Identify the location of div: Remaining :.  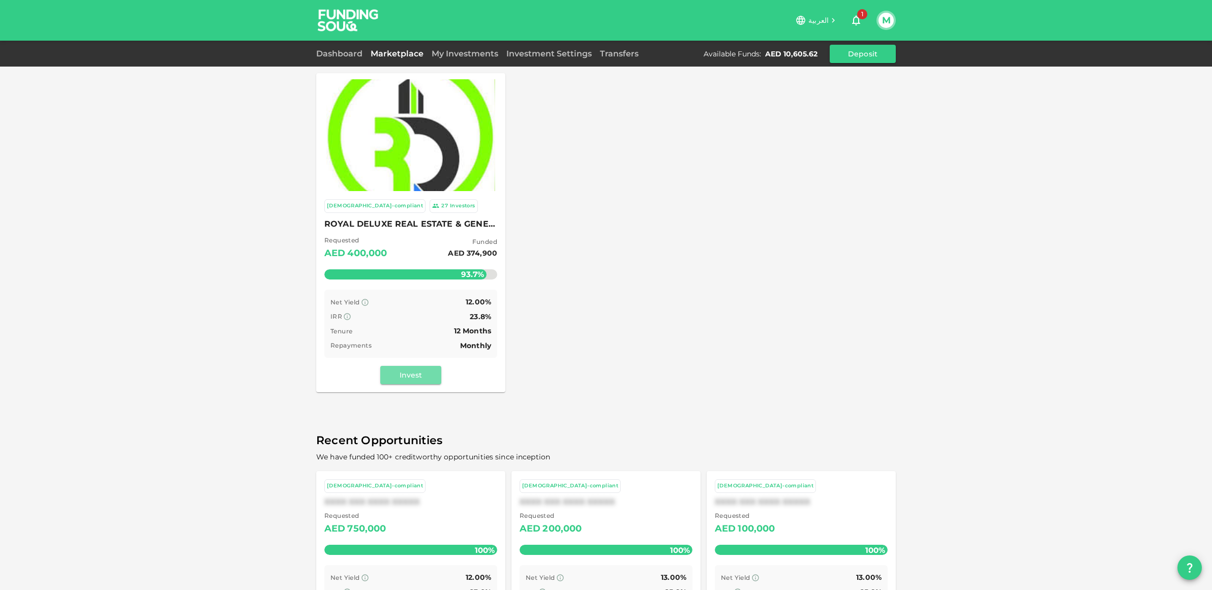
(339, 265).